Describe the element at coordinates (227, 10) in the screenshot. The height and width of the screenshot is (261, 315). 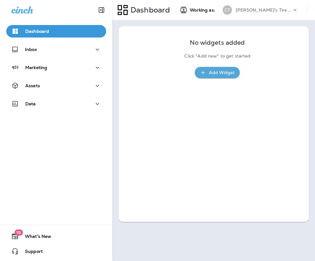
I see `div: CT` at that location.